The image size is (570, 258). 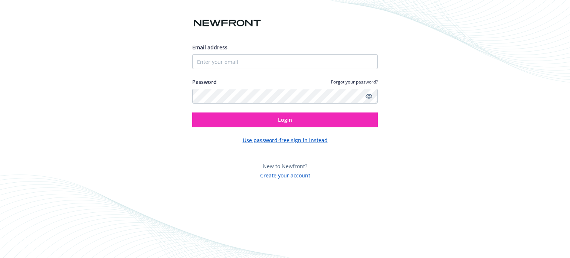 I want to click on span: New to Newfront?, so click(x=285, y=166).